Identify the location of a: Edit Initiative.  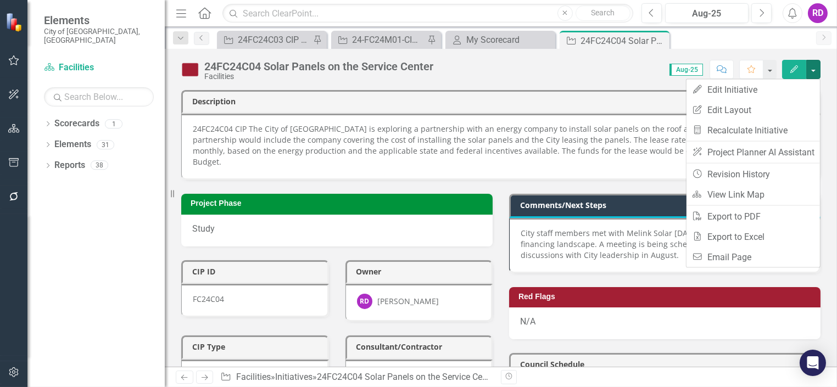
(753, 90).